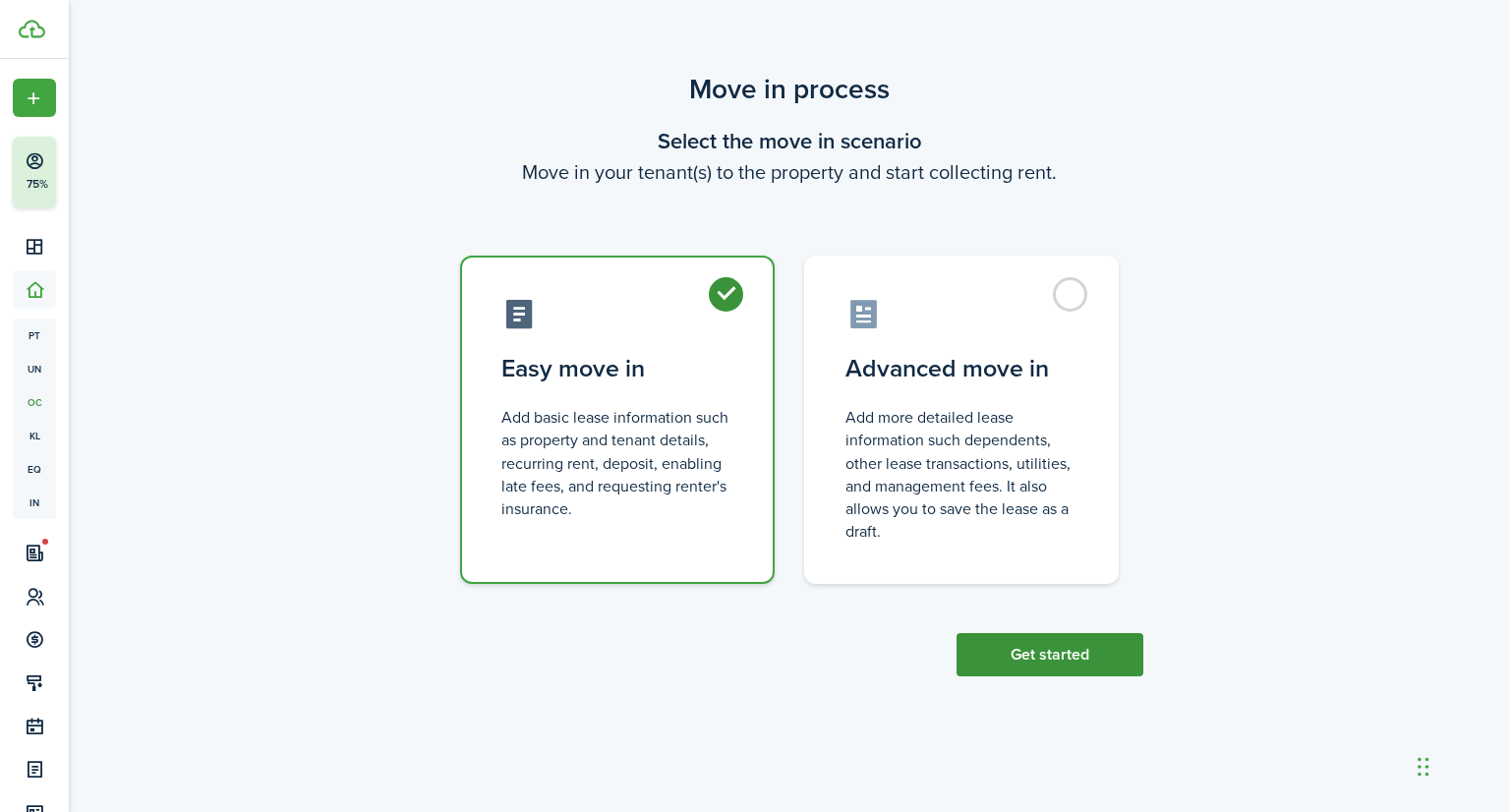 The image size is (1510, 812). Describe the element at coordinates (34, 436) in the screenshot. I see `span: kl` at that location.